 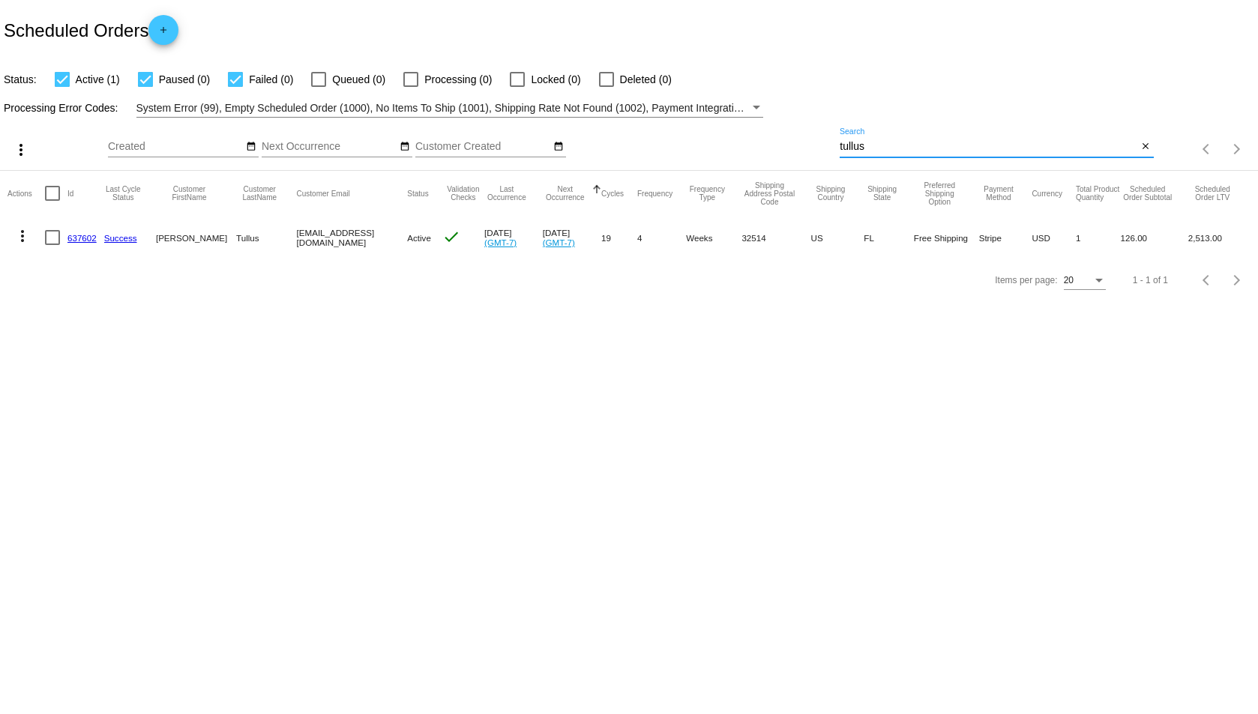 What do you see at coordinates (271, 79) in the screenshot?
I see `span: Failed (0)` at bounding box center [271, 79].